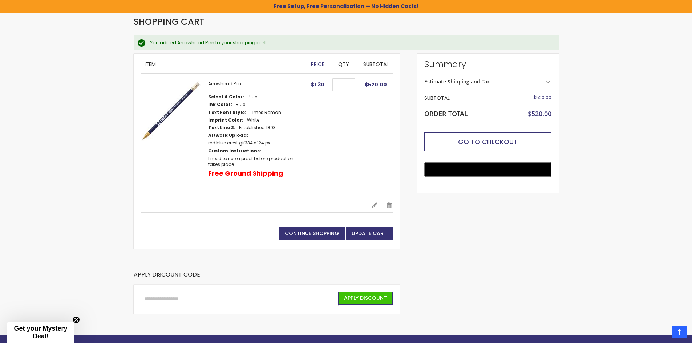 The height and width of the screenshot is (343, 692). Describe the element at coordinates (376, 64) in the screenshot. I see `span: Subtotal` at that location.